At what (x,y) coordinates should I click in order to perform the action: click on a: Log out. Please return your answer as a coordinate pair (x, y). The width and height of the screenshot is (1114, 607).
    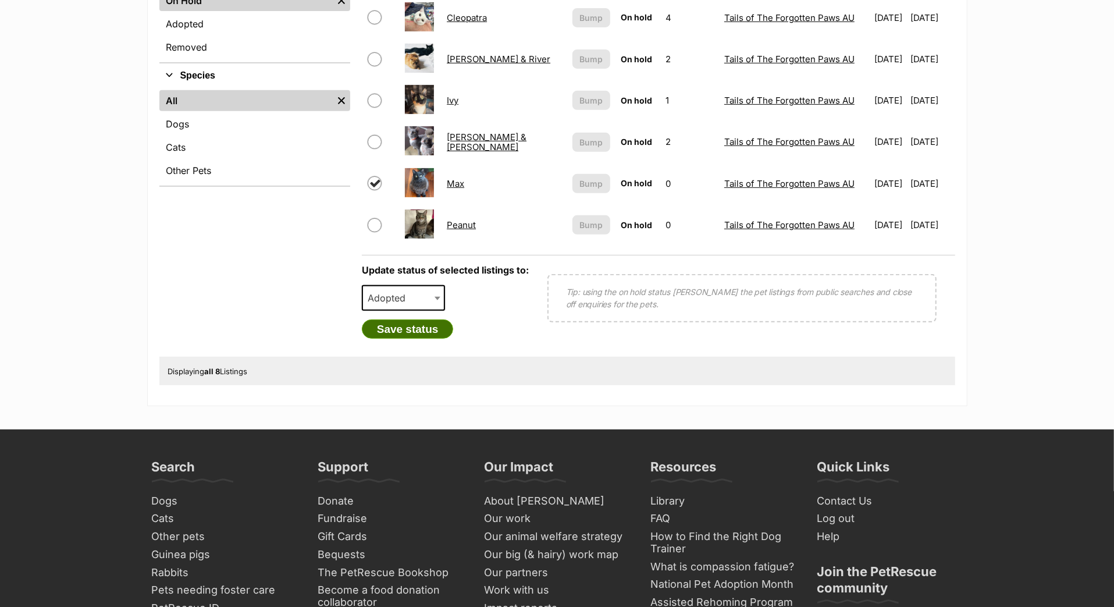
    Looking at the image, I should click on (890, 518).